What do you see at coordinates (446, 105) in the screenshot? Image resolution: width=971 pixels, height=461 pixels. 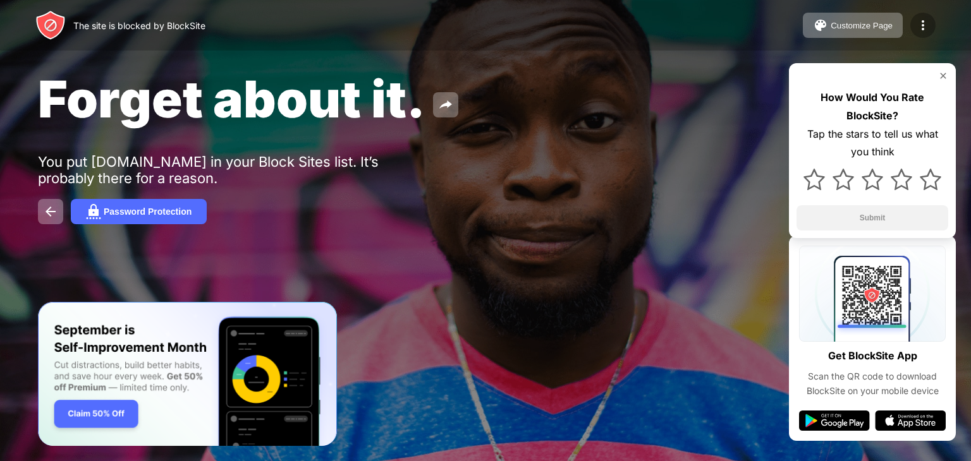 I see `img: share.svg` at bounding box center [446, 105].